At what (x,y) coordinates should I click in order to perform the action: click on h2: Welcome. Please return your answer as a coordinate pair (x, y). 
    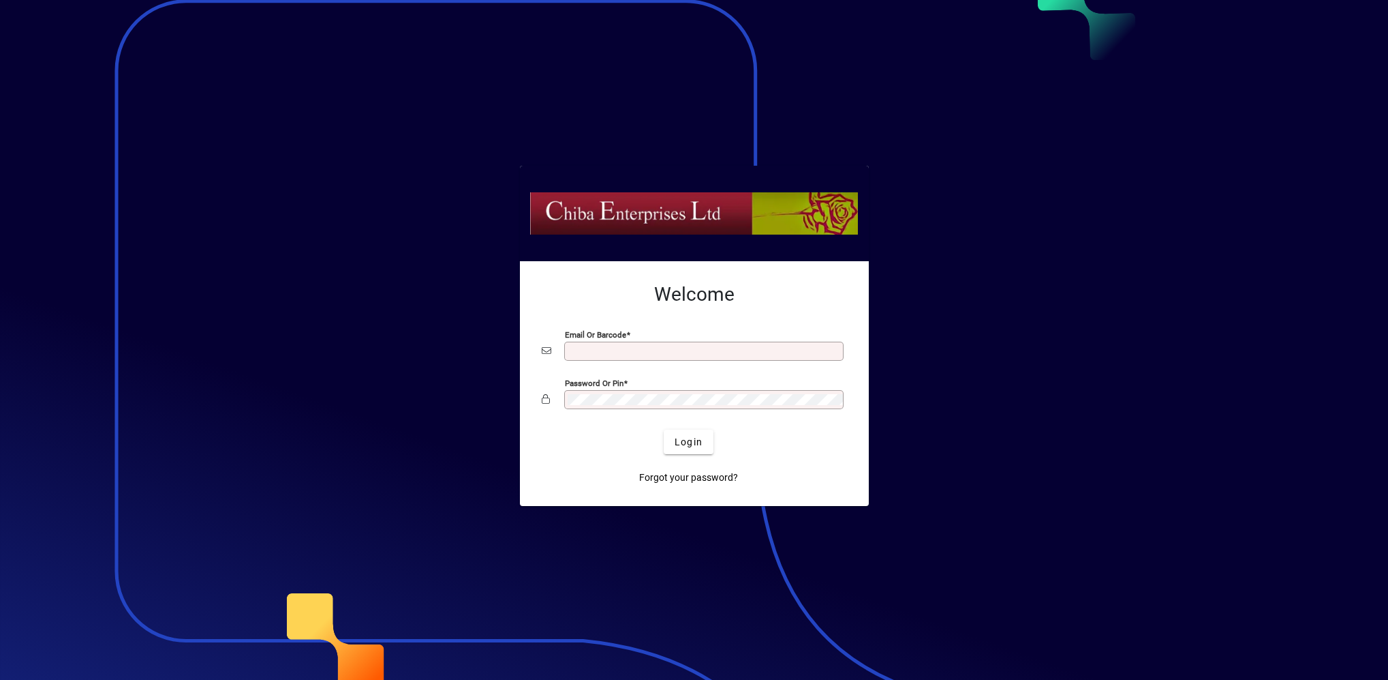
    Looking at the image, I should click on (695, 294).